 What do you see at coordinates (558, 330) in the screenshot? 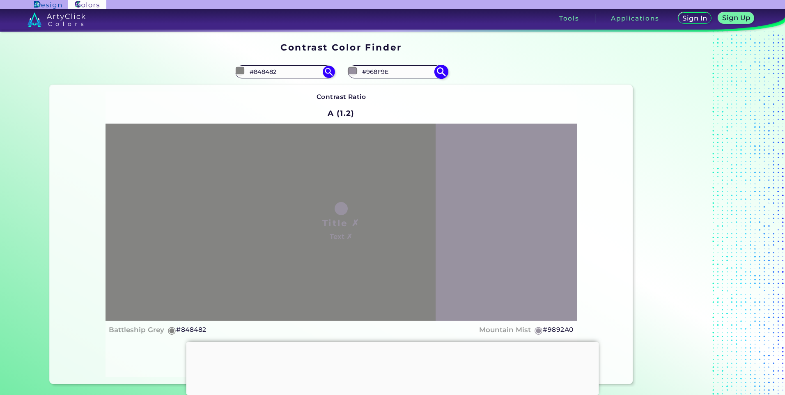
I see `h5: #9892A0` at bounding box center [558, 330].